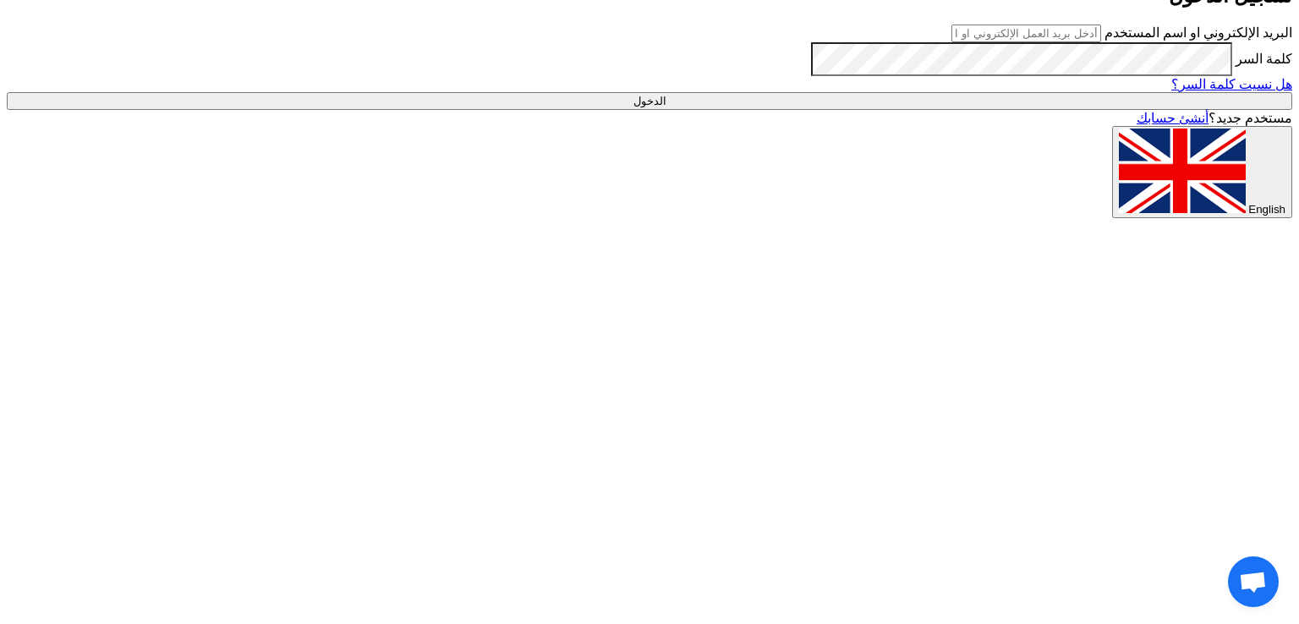 The image size is (1299, 624). I want to click on input: الدخول, so click(650, 101).